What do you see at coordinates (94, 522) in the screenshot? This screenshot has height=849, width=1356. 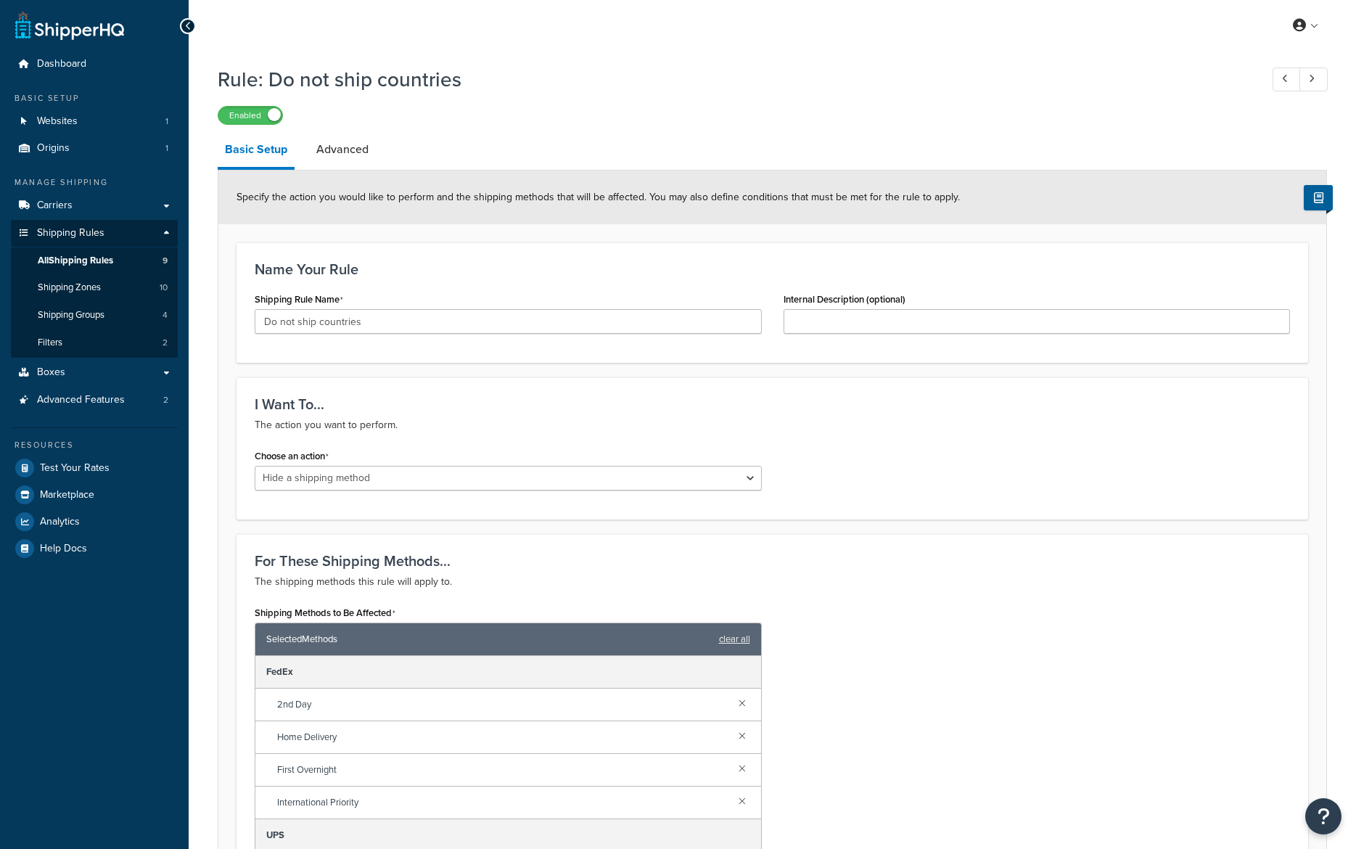 I see `li: Analytics` at bounding box center [94, 522].